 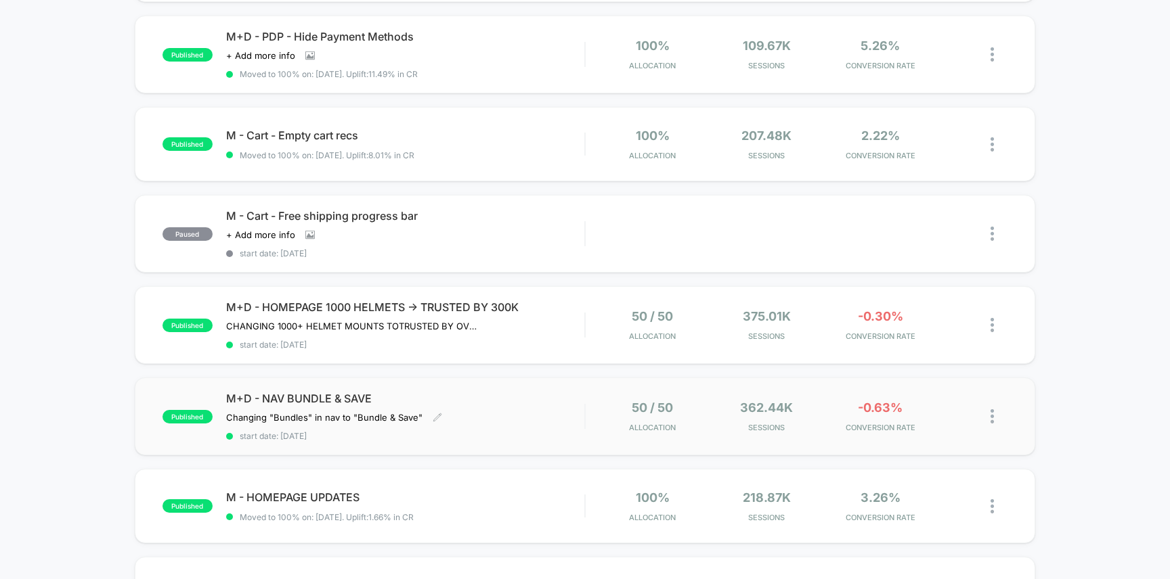 I want to click on span: paused, so click(x=188, y=234).